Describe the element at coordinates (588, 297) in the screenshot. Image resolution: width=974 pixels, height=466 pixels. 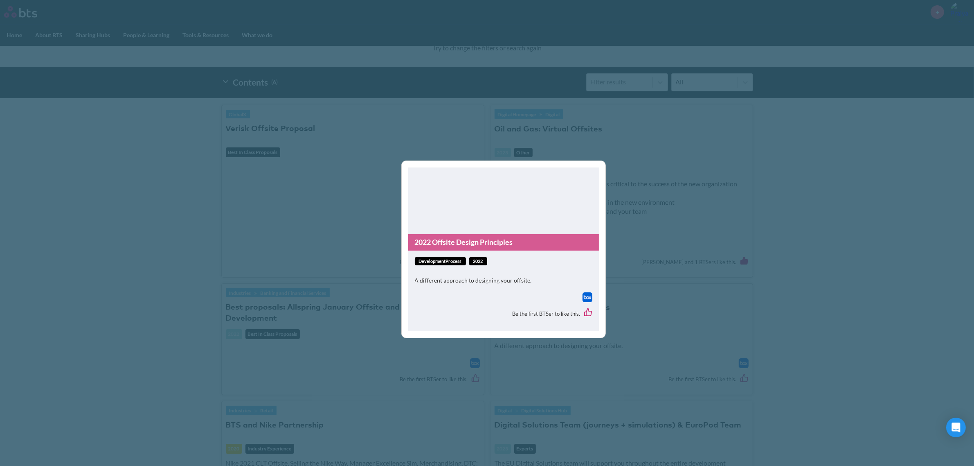
I see `a: Download file from Box` at that location.